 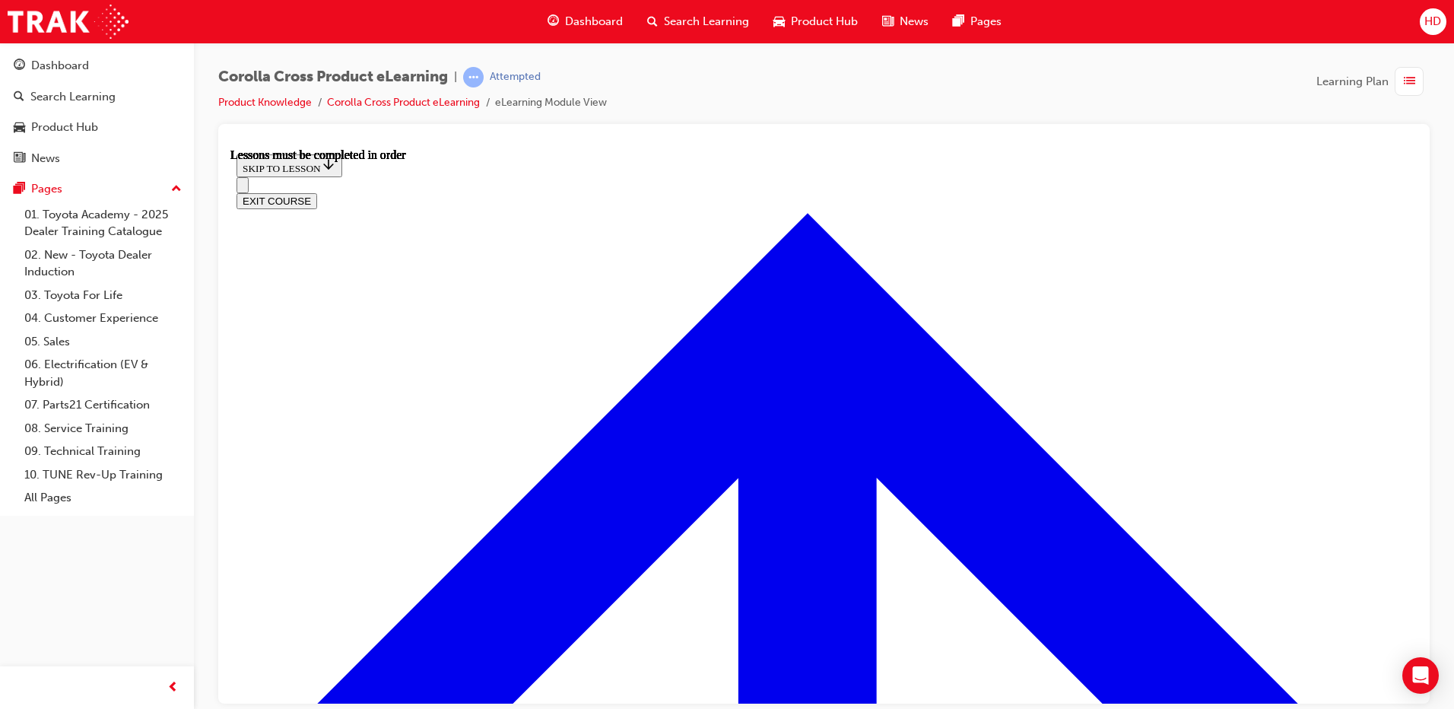 I want to click on span: list-icon, so click(x=1410, y=81).